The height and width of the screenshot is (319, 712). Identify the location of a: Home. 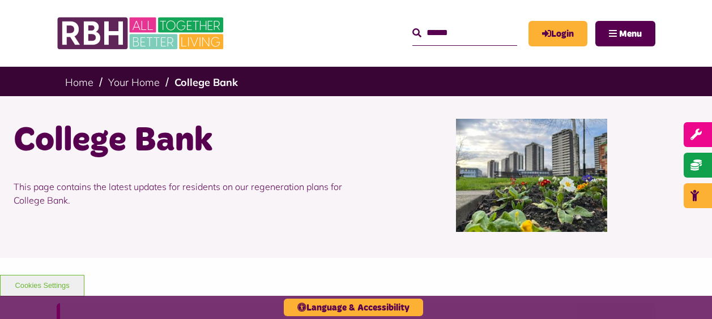
(79, 82).